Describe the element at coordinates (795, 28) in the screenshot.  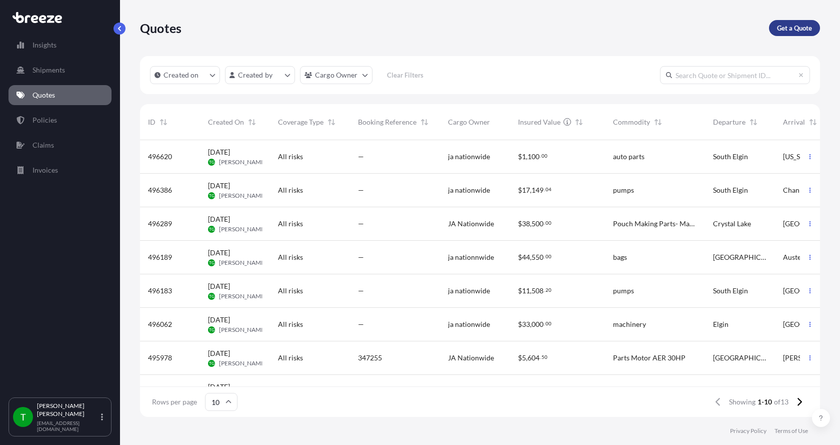
I see `a: Get a Quote` at that location.